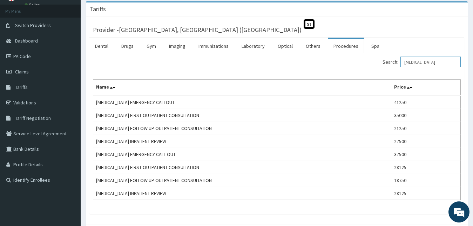  What do you see at coordinates (151, 46) in the screenshot?
I see `a: Gym` at bounding box center [151, 46].